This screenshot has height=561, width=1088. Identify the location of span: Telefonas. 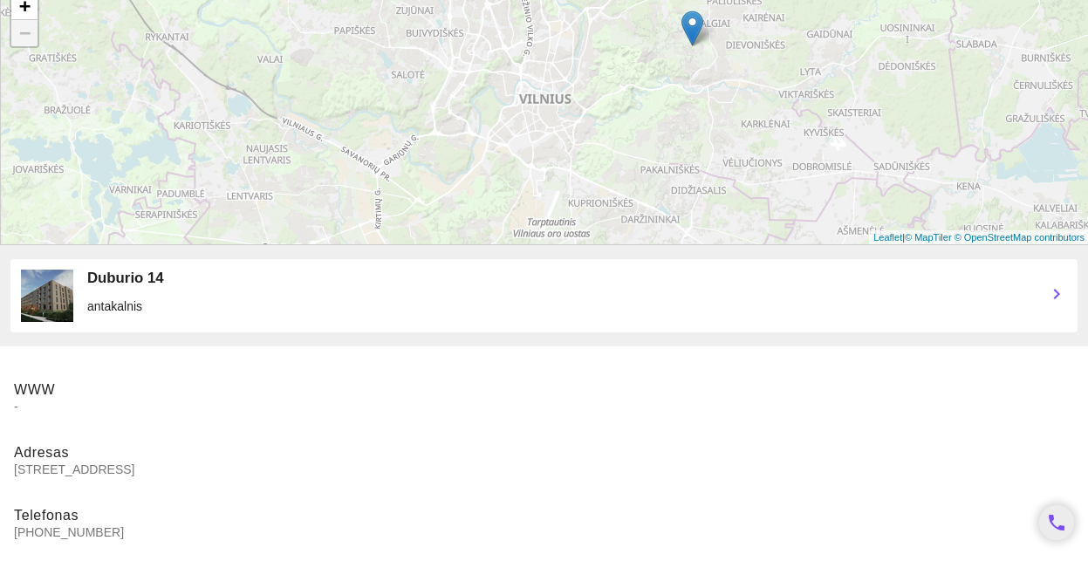
(46, 515).